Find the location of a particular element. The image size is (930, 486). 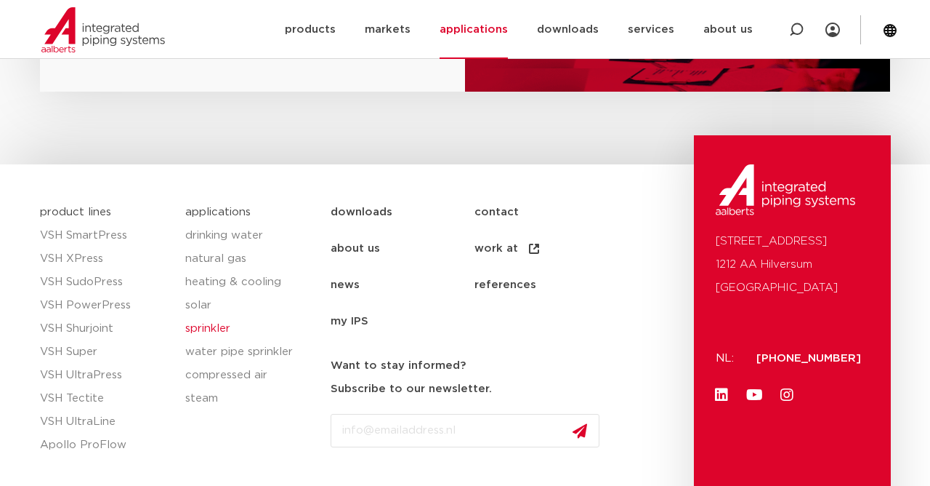

a: work at is located at coordinates (547, 249).